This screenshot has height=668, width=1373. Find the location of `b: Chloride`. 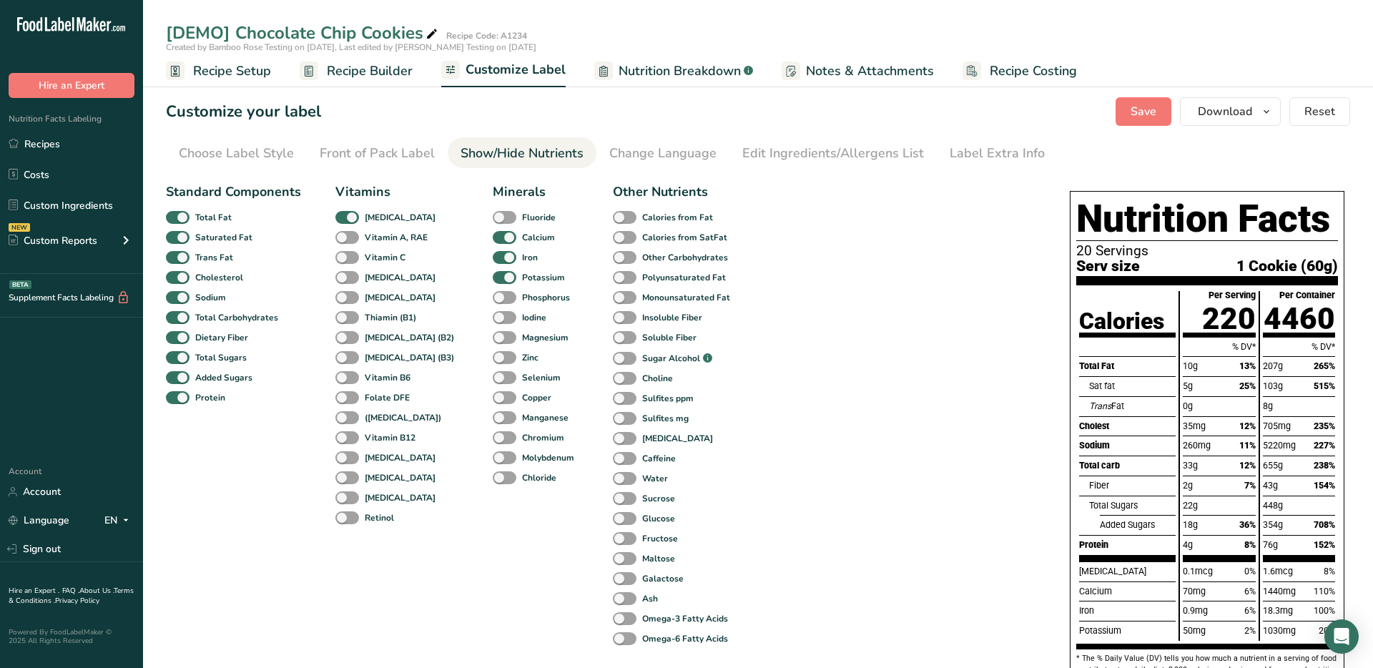

b: Chloride is located at coordinates (539, 478).